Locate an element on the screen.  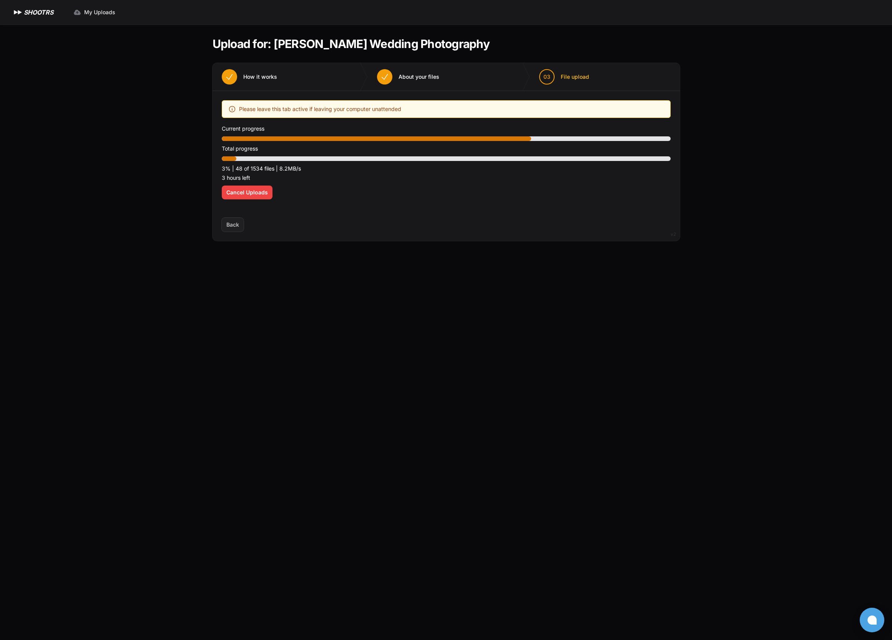
a: My Uploads is located at coordinates (94, 12).